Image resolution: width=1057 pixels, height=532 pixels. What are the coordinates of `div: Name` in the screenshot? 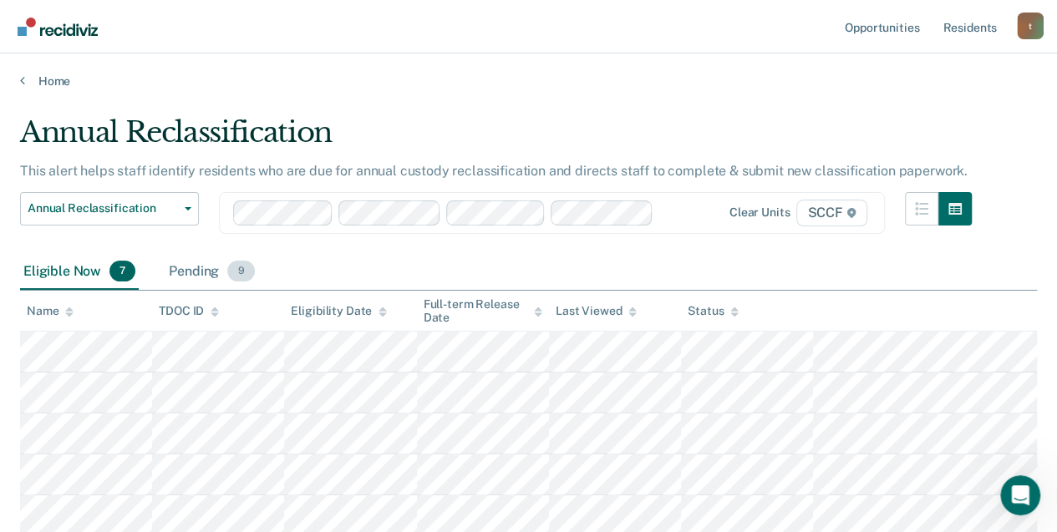 It's located at (50, 311).